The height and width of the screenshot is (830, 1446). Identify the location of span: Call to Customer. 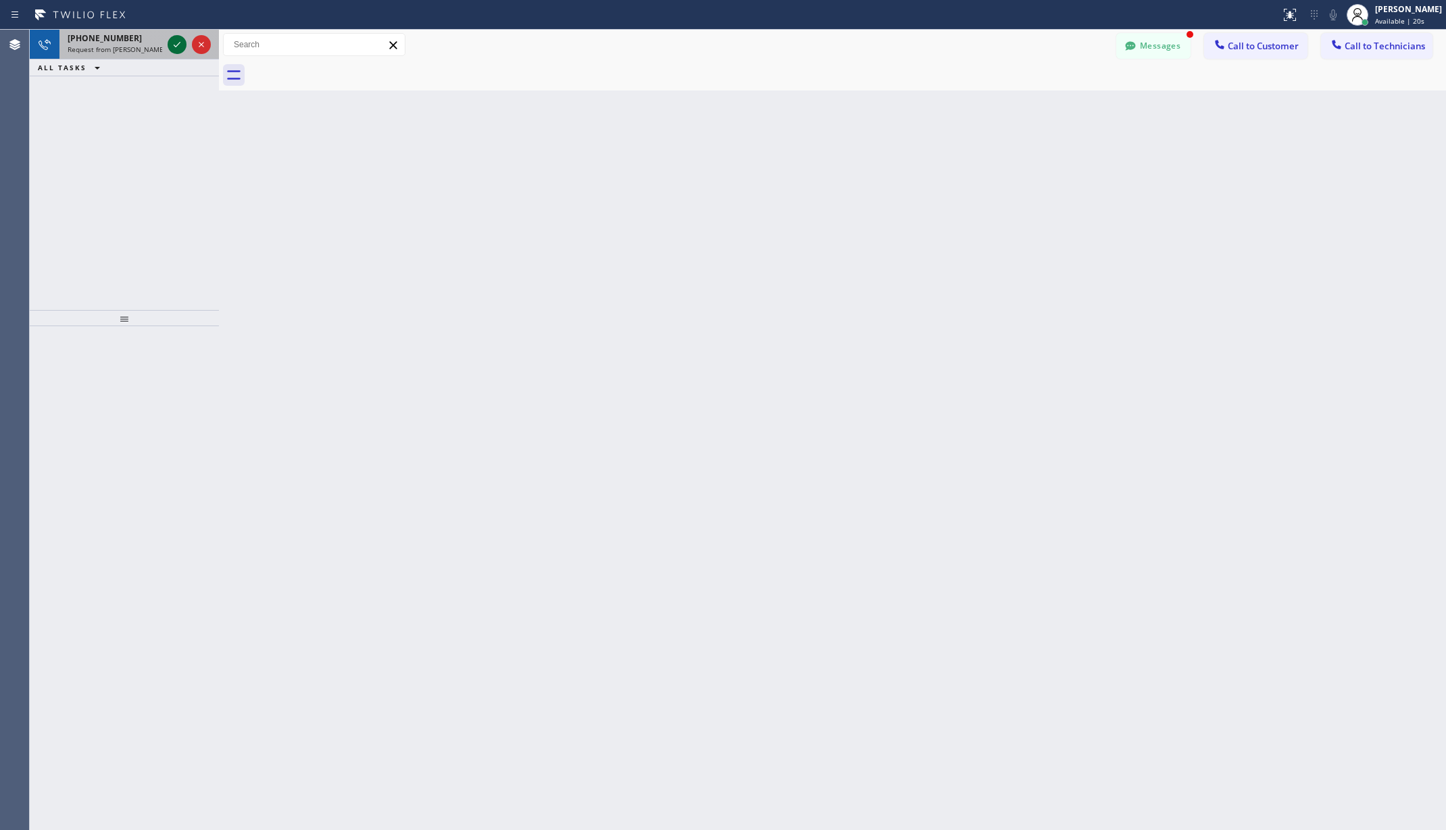
(1263, 46).